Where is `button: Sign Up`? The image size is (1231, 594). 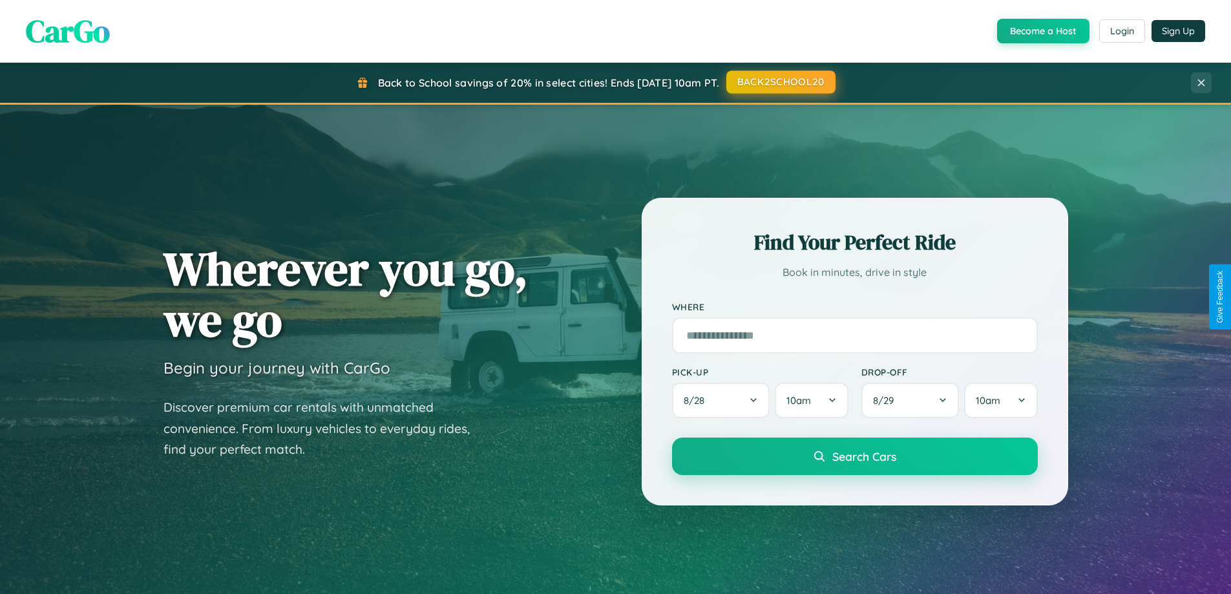 button: Sign Up is located at coordinates (1178, 31).